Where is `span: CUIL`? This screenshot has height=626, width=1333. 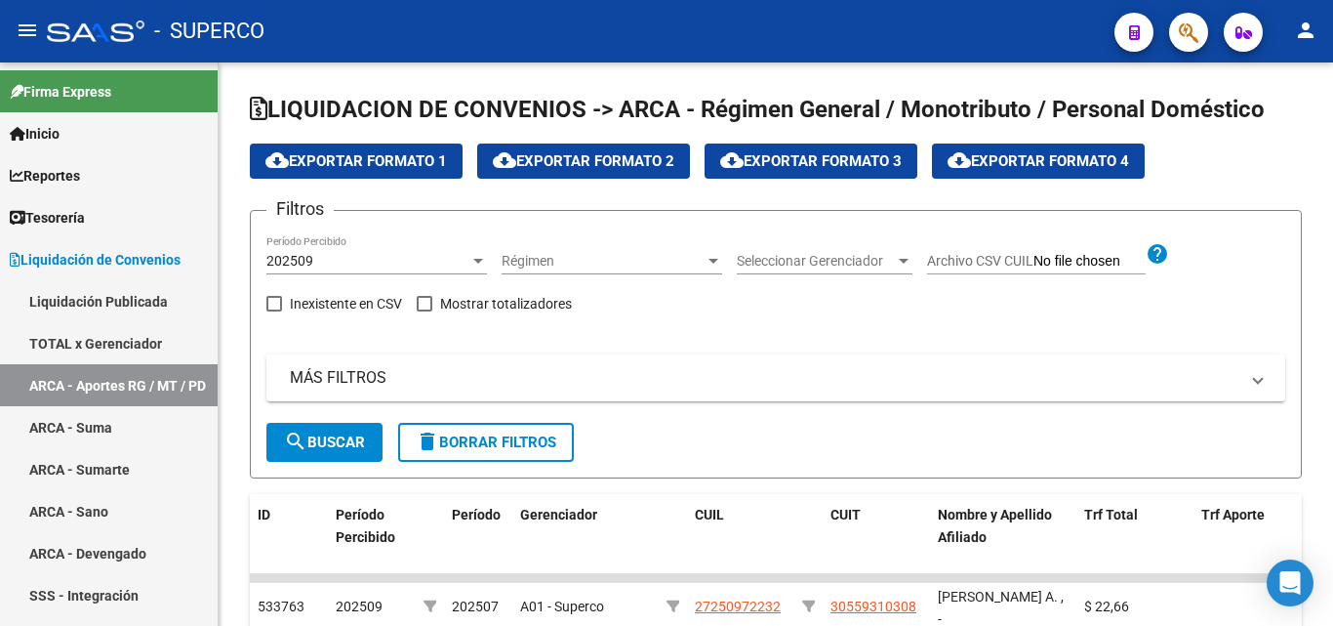
span: CUIL is located at coordinates (710, 514).